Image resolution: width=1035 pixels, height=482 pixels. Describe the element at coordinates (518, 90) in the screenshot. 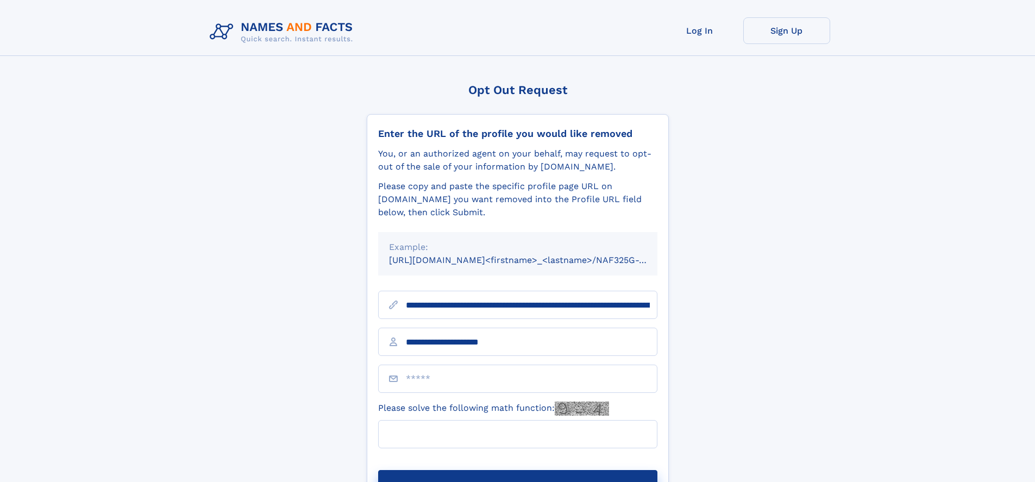

I see `div: Opt Out Request` at that location.